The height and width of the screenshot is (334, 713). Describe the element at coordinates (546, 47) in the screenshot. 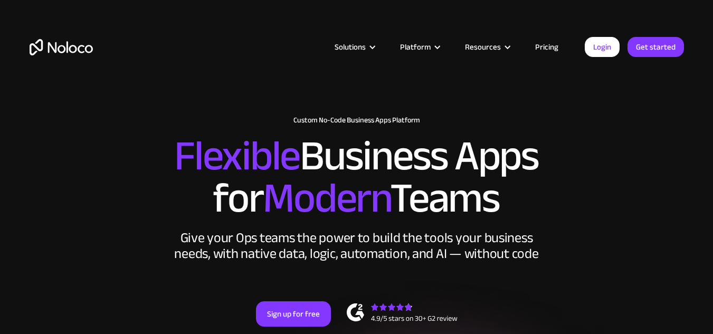

I see `a: Pricing` at that location.